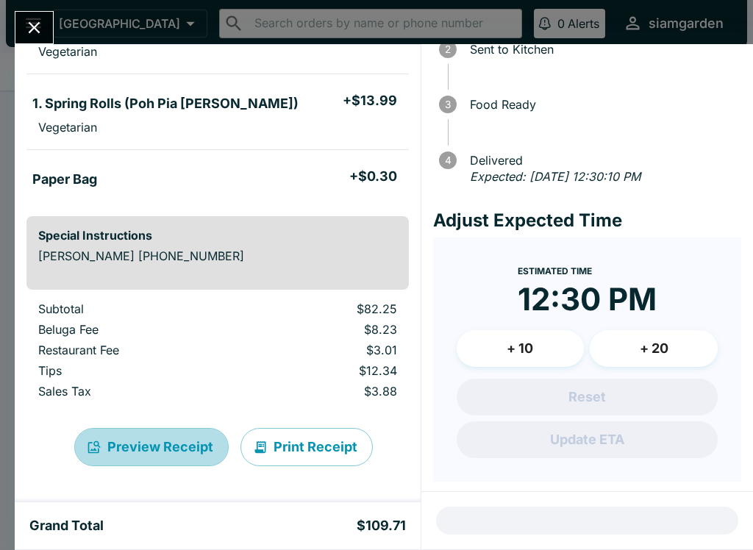 The height and width of the screenshot is (550, 753). I want to click on p: Beluga Fee, so click(133, 329).